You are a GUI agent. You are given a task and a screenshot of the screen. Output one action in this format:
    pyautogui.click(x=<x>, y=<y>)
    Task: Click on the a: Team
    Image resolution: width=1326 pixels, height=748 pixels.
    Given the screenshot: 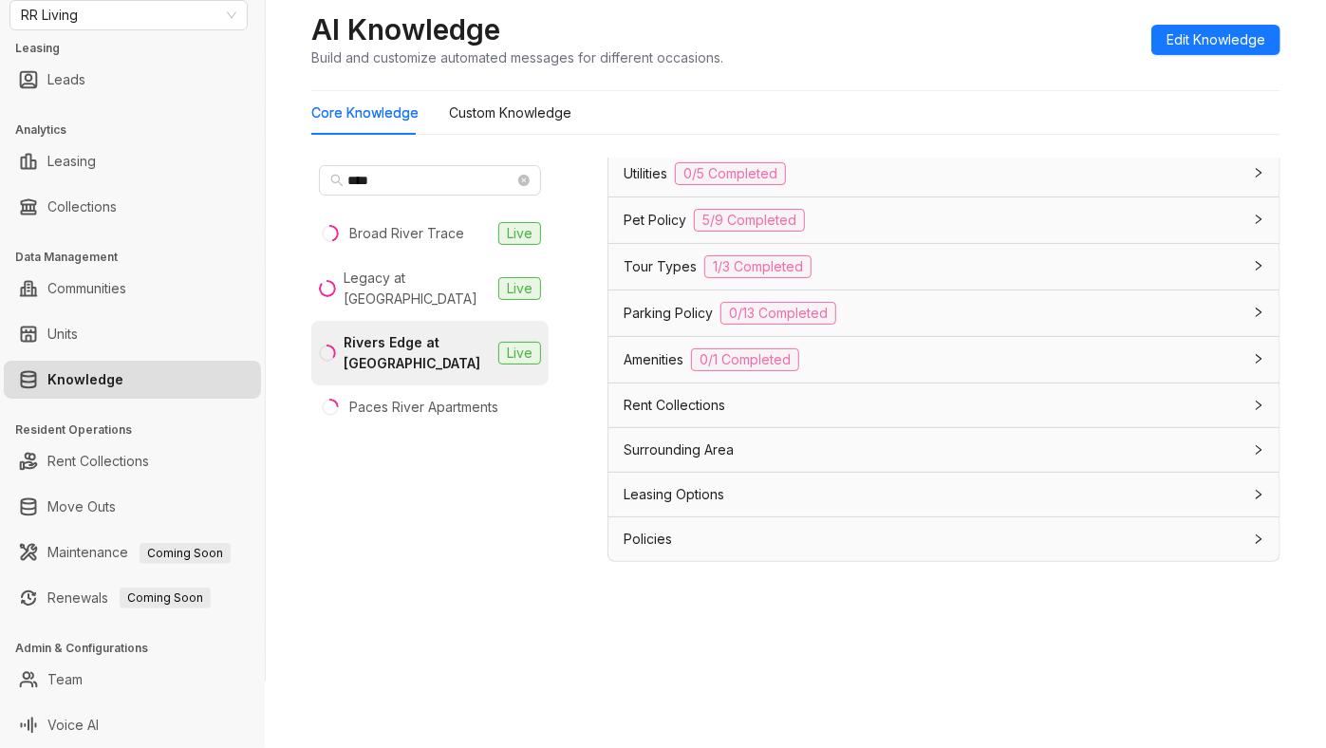 What is the action you would take?
    pyautogui.click(x=65, y=680)
    